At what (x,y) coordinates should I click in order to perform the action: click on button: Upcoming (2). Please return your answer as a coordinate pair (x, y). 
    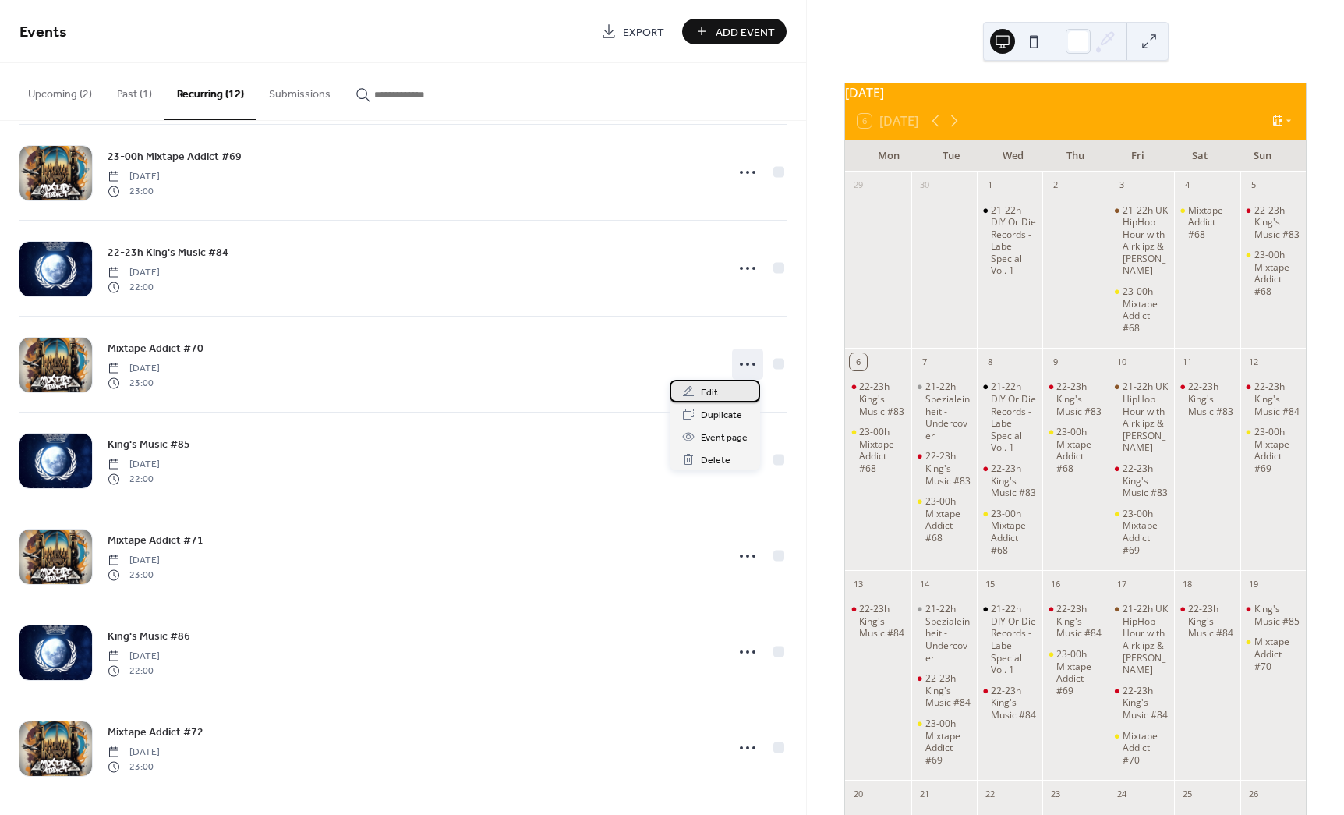
    Looking at the image, I should click on (60, 90).